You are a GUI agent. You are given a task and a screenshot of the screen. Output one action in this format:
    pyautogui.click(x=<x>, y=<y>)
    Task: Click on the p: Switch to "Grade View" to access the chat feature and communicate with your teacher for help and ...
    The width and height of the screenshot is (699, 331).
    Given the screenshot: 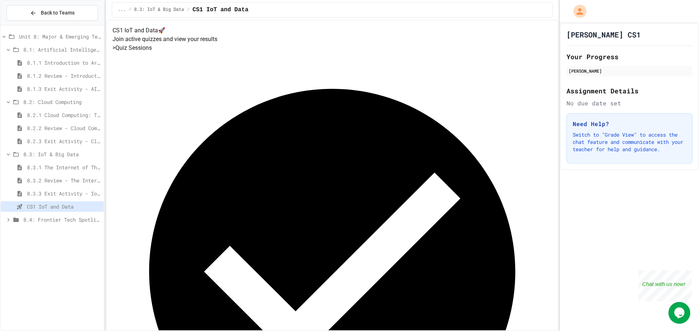 What is the action you would take?
    pyautogui.click(x=629, y=142)
    